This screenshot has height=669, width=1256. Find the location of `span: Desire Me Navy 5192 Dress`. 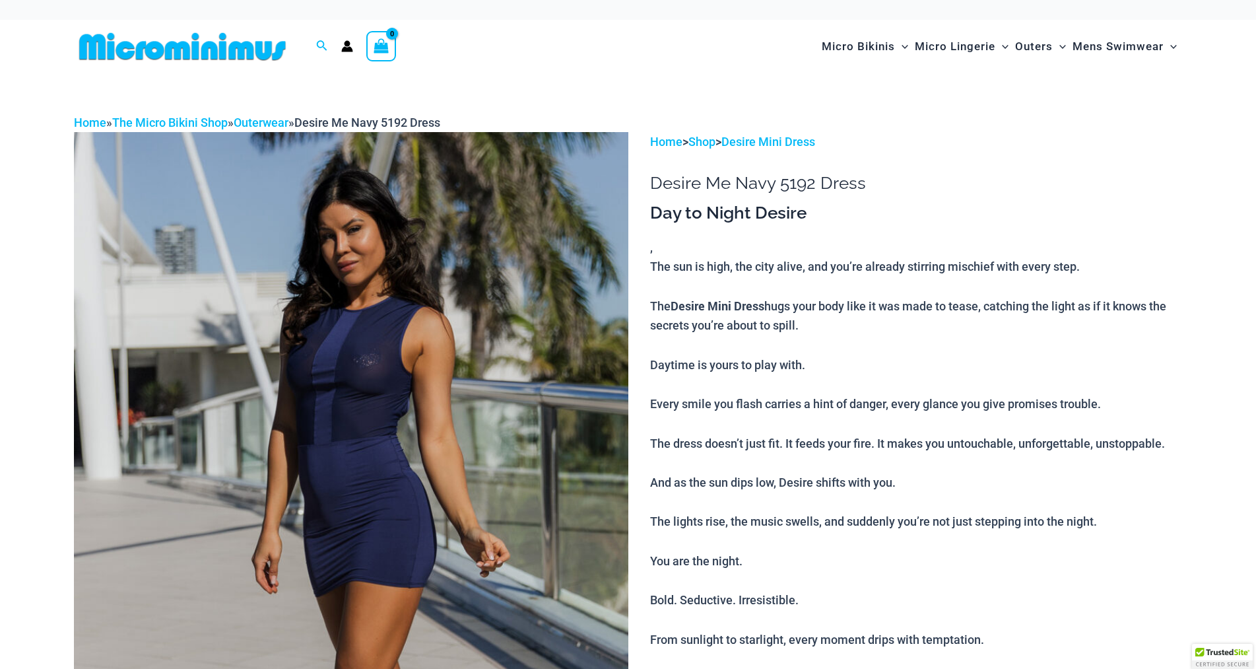

span: Desire Me Navy 5192 Dress is located at coordinates (367, 122).